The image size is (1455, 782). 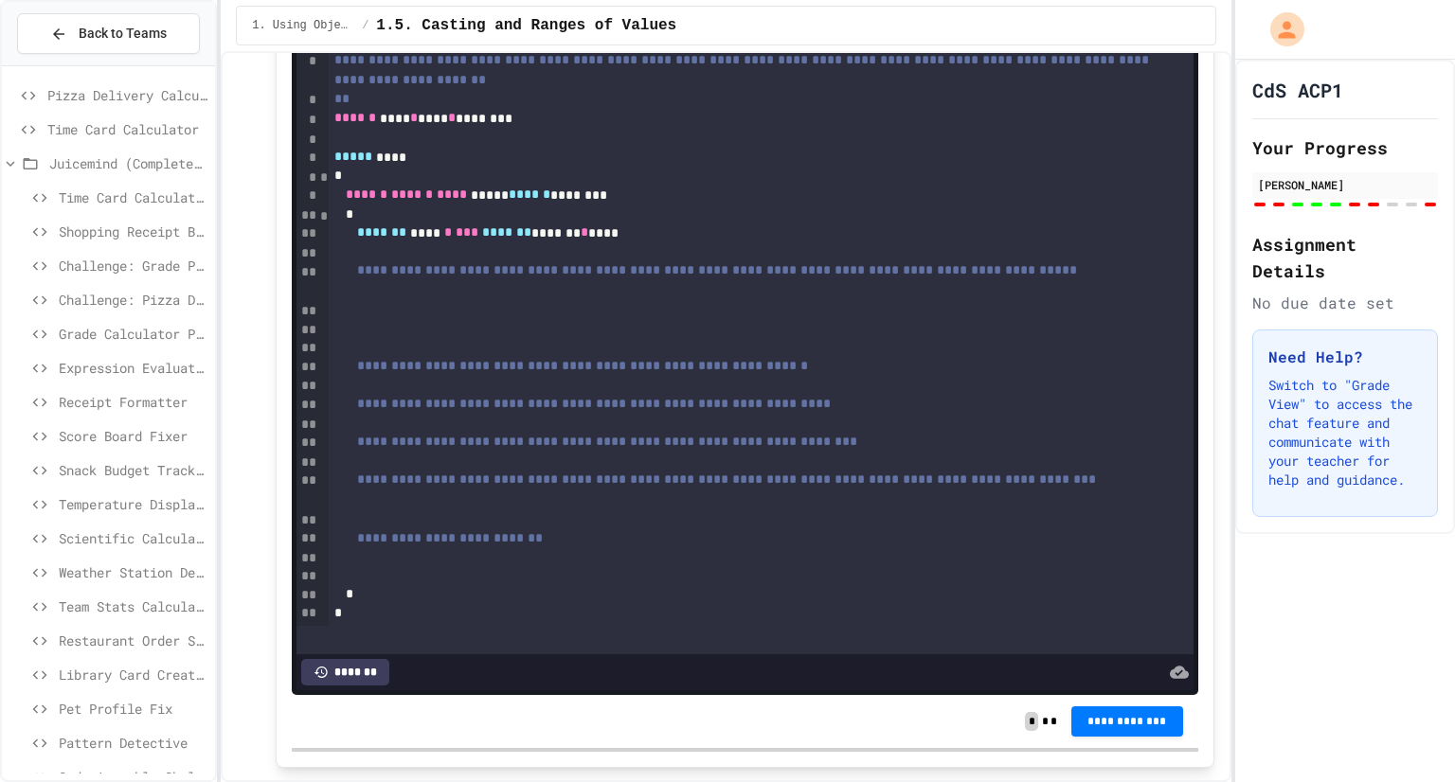 I want to click on span: Expression Evaluator Fix, so click(x=133, y=368).